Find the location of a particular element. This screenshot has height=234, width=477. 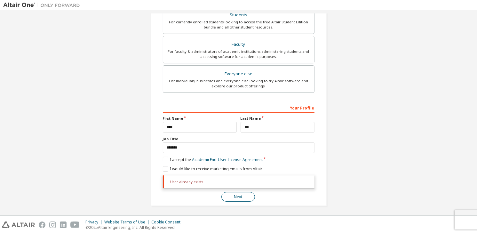

button: Next is located at coordinates (238, 197).